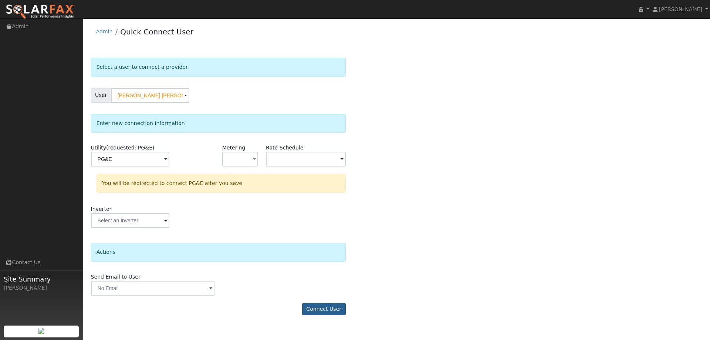 The image size is (710, 340). What do you see at coordinates (157, 32) in the screenshot?
I see `a: Quick Connect User` at bounding box center [157, 32].